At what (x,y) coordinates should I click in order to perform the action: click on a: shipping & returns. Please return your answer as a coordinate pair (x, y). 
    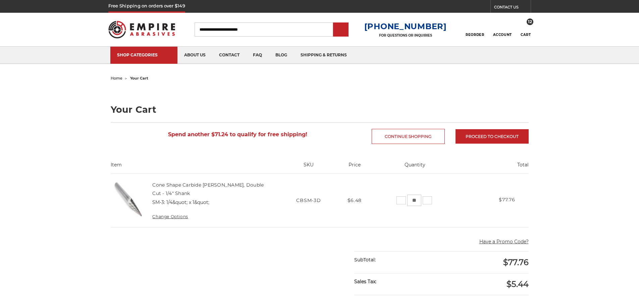
    Looking at the image, I should click on (324, 55).